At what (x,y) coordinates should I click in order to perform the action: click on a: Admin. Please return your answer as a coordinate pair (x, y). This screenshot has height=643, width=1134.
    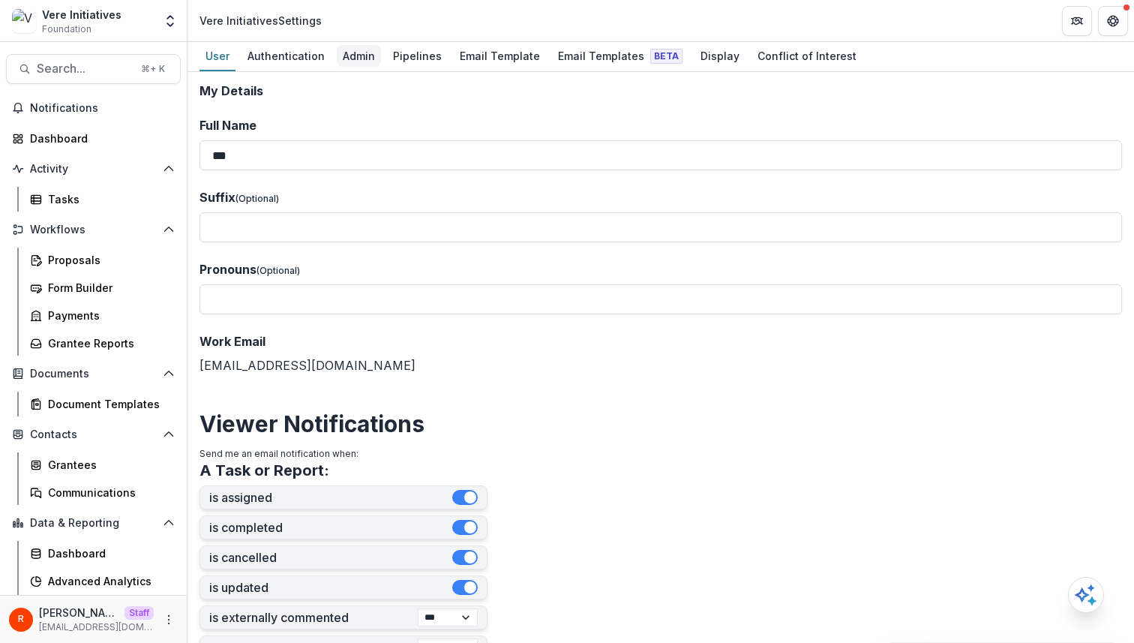
    Looking at the image, I should click on (359, 56).